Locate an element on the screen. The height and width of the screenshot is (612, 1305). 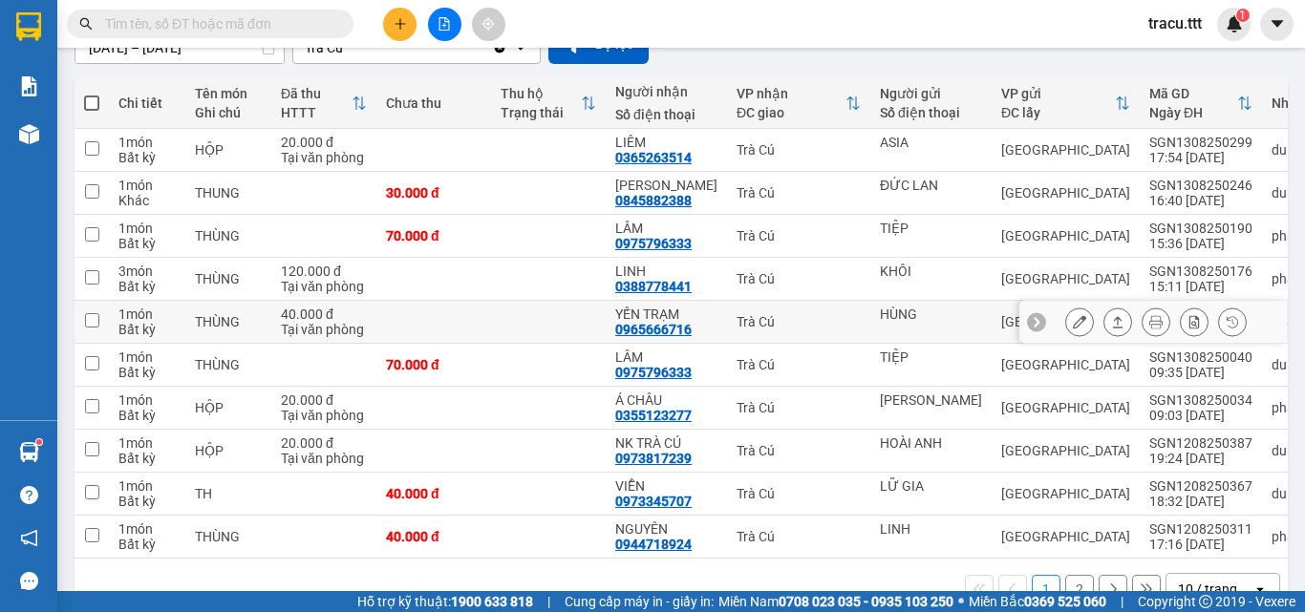
div: NGUYÊN is located at coordinates (666, 529).